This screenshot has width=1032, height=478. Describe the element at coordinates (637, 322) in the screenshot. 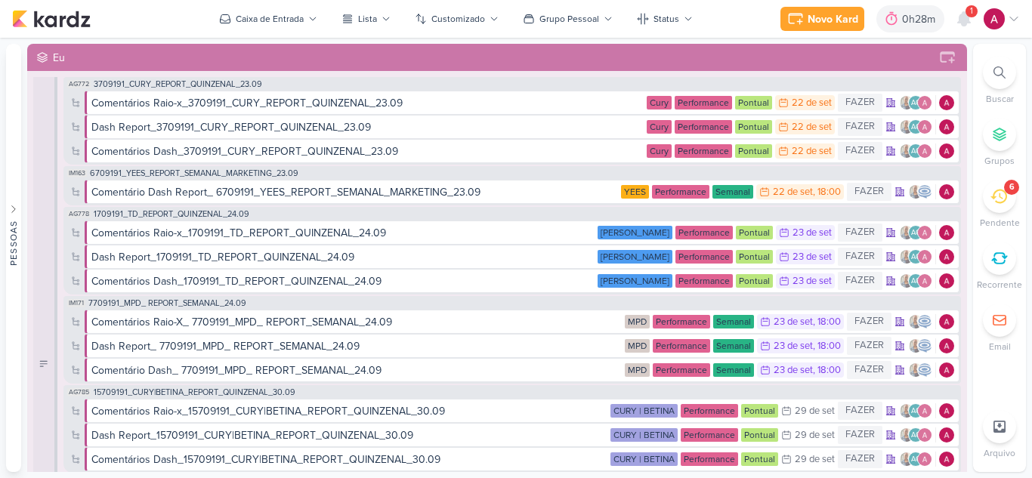

I see `div: MPD` at that location.